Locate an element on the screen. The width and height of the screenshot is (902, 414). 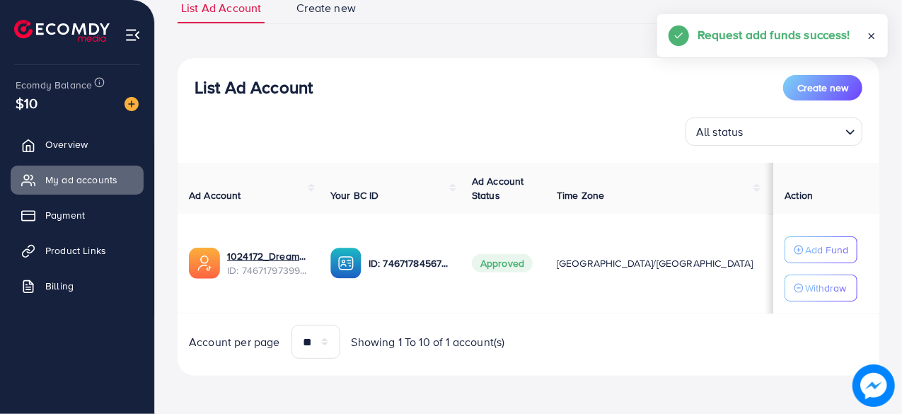
span: Account per page is located at coordinates (234, 342).